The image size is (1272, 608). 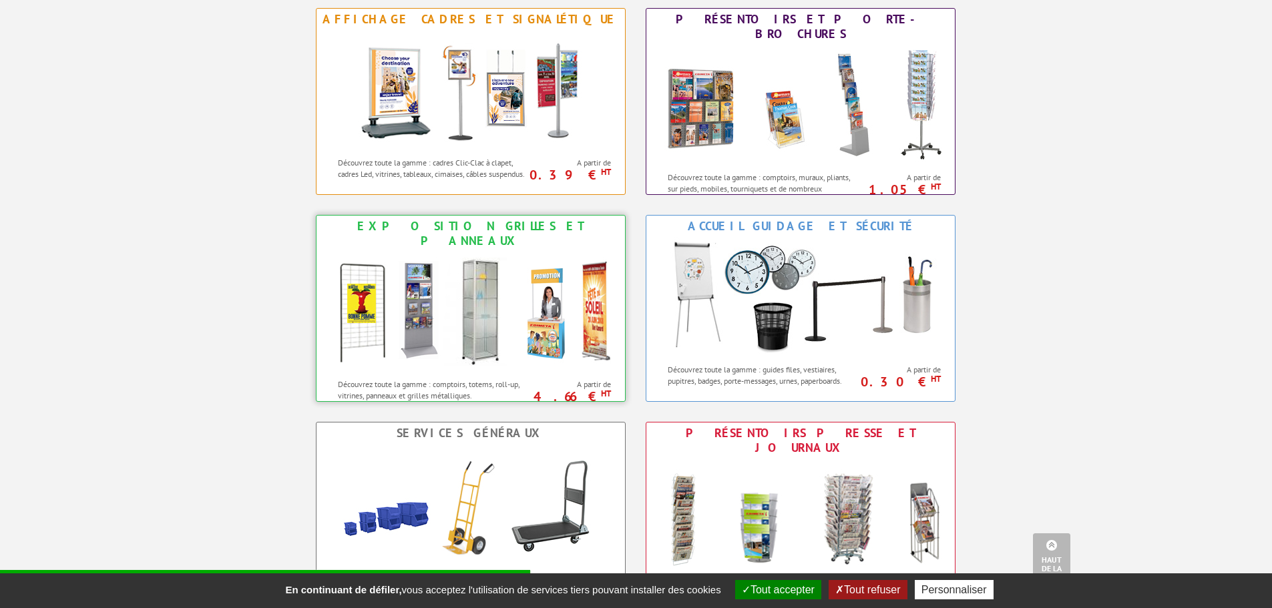 I want to click on p: 4.66 €, so click(x=568, y=397).